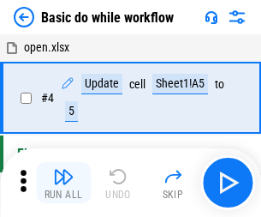  I want to click on button: Skip, so click(173, 183).